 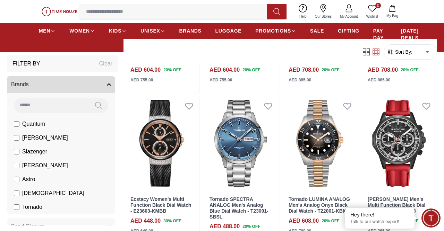 What do you see at coordinates (28, 180) in the screenshot?
I see `span: Astro` at bounding box center [28, 180].